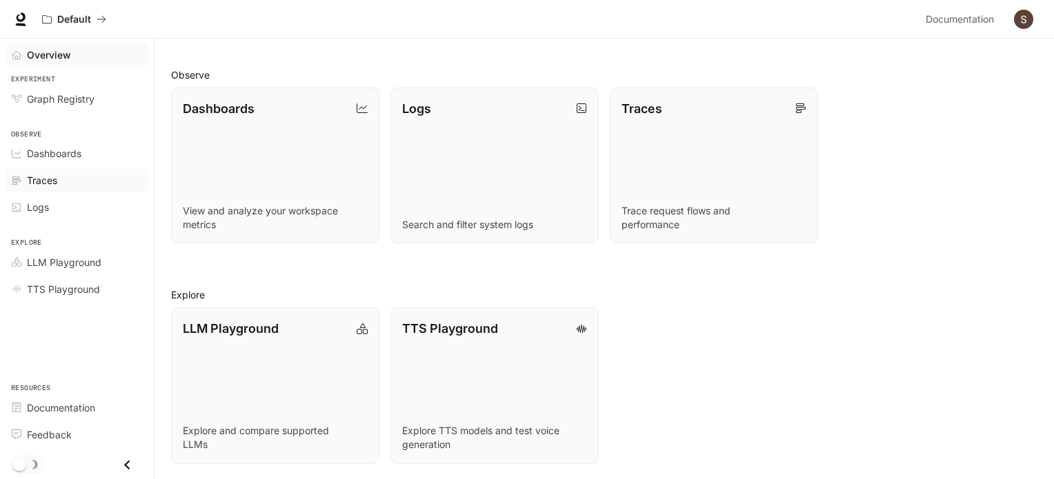  Describe the element at coordinates (77, 99) in the screenshot. I see `a: Graph Registry` at that location.